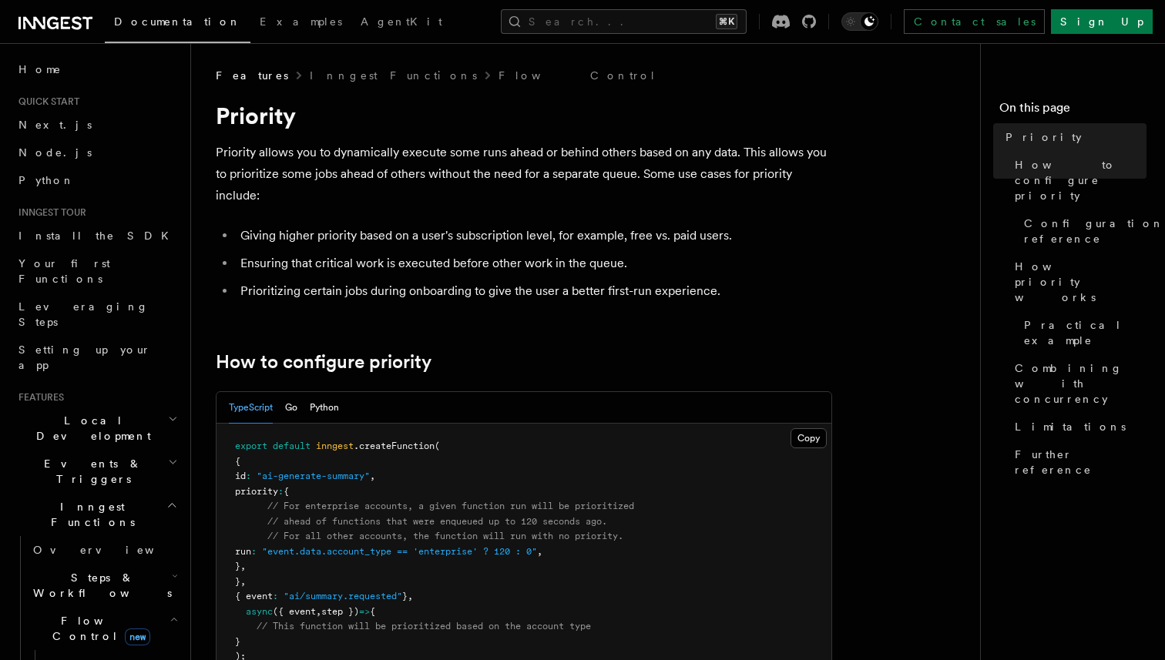 Image resolution: width=1165 pixels, height=660 pixels. What do you see at coordinates (1072, 137) in the screenshot?
I see `a: Priority` at bounding box center [1072, 137].